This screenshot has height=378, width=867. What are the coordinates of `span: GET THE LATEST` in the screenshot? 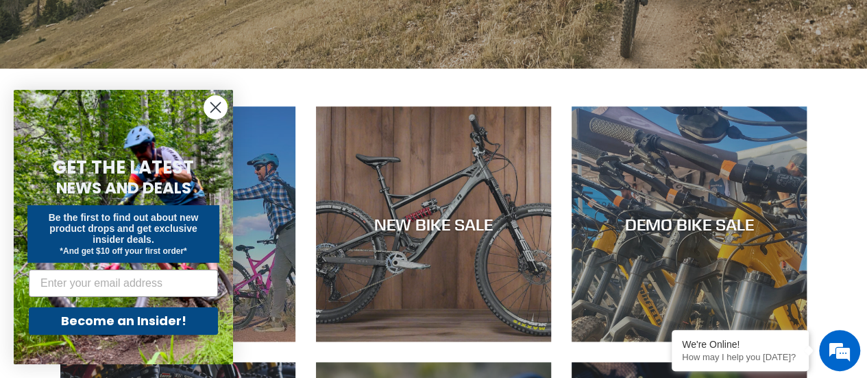 It's located at (123, 167).